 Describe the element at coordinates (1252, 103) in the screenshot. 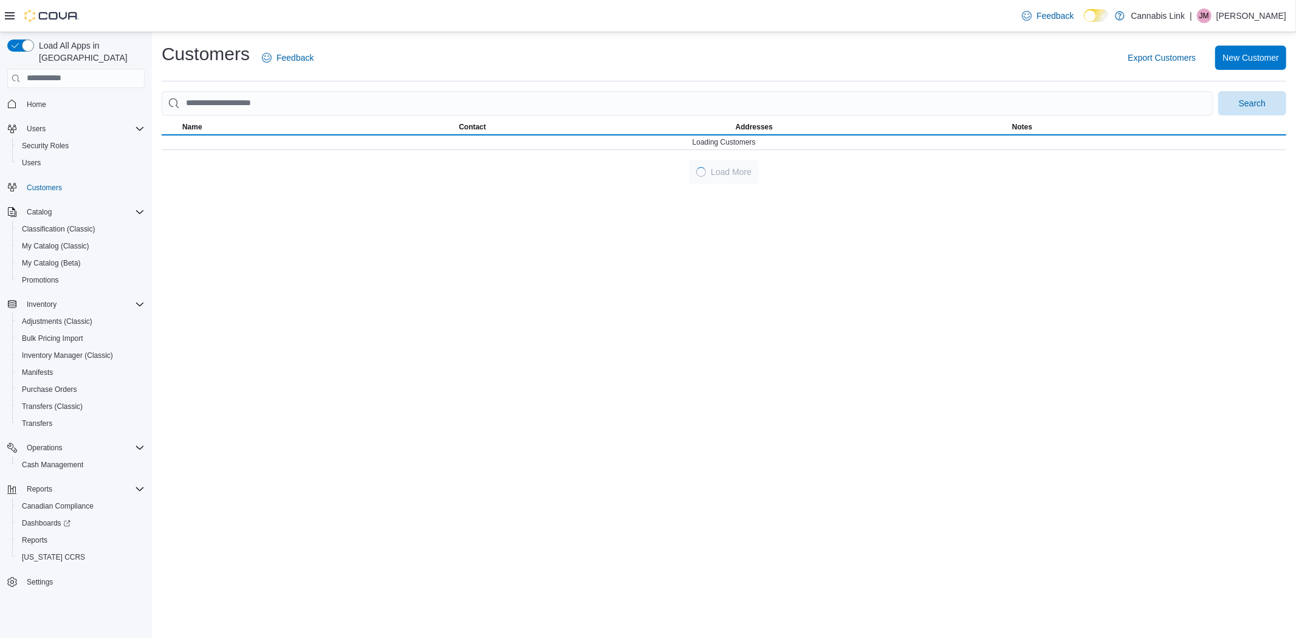

I see `span: Search` at that location.